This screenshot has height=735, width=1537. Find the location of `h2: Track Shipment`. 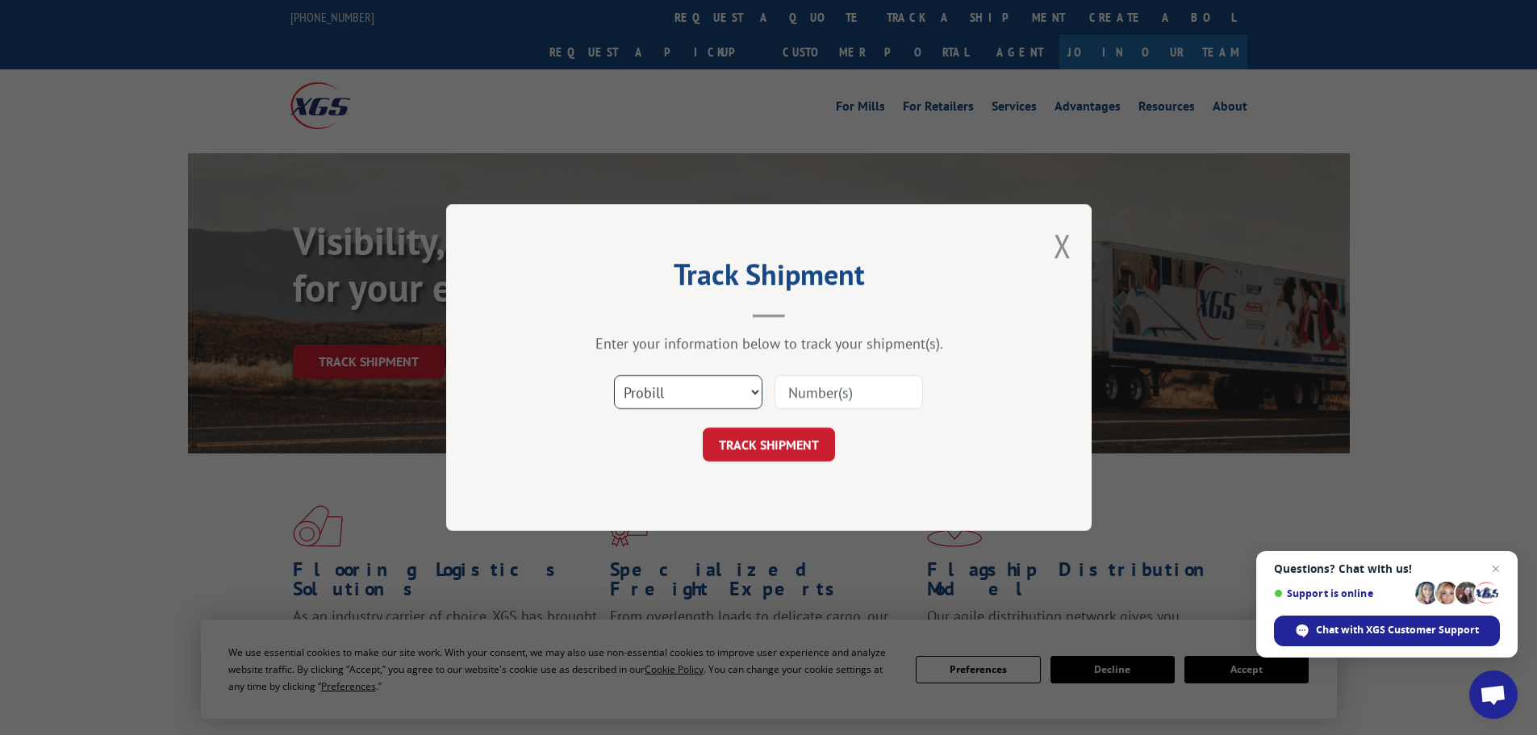

h2: Track Shipment is located at coordinates (769, 278).